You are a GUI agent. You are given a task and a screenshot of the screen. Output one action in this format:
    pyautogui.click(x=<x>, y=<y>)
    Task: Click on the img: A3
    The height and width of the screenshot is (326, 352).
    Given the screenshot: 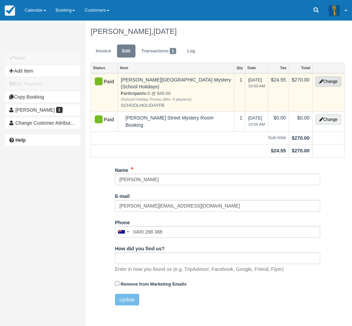 What is the action you would take?
    pyautogui.click(x=334, y=10)
    